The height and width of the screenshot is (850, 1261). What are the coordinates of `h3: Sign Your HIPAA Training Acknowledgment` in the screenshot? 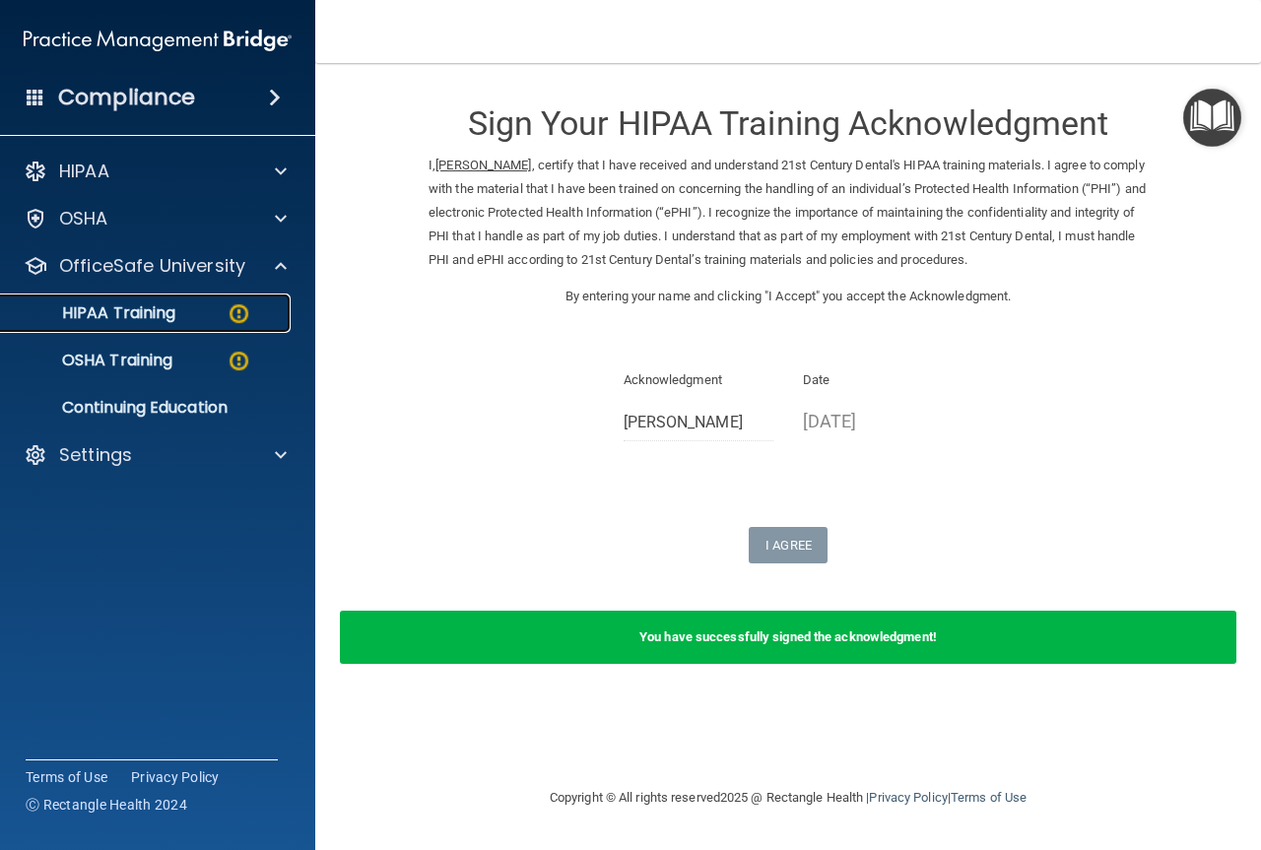 It's located at (788, 123).